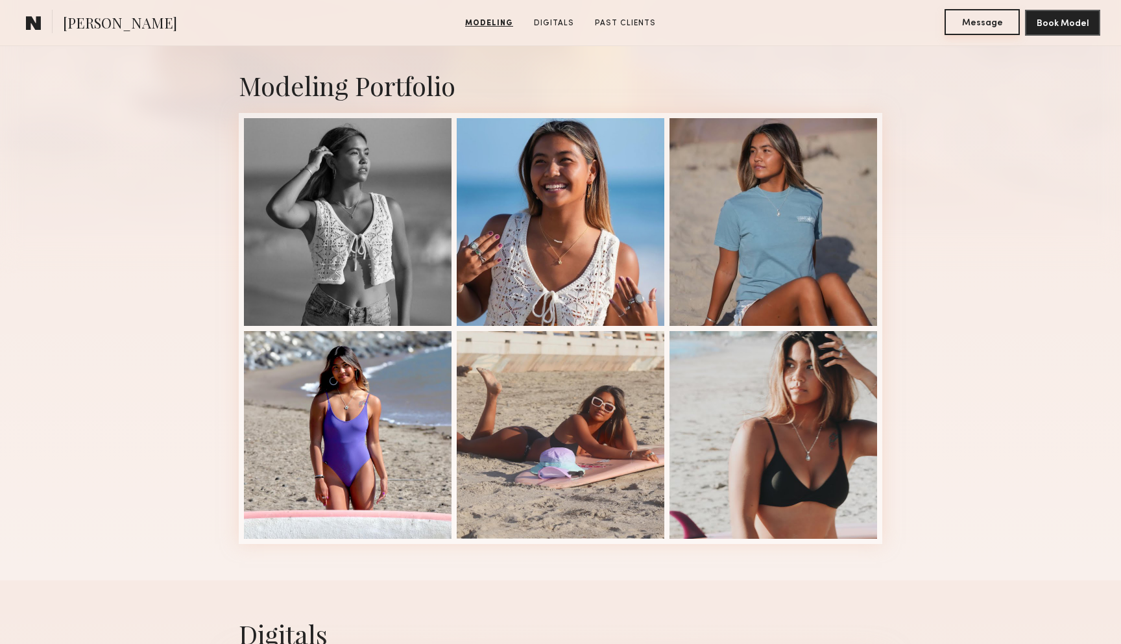 The height and width of the screenshot is (644, 1121). I want to click on a: Modeling, so click(489, 23).